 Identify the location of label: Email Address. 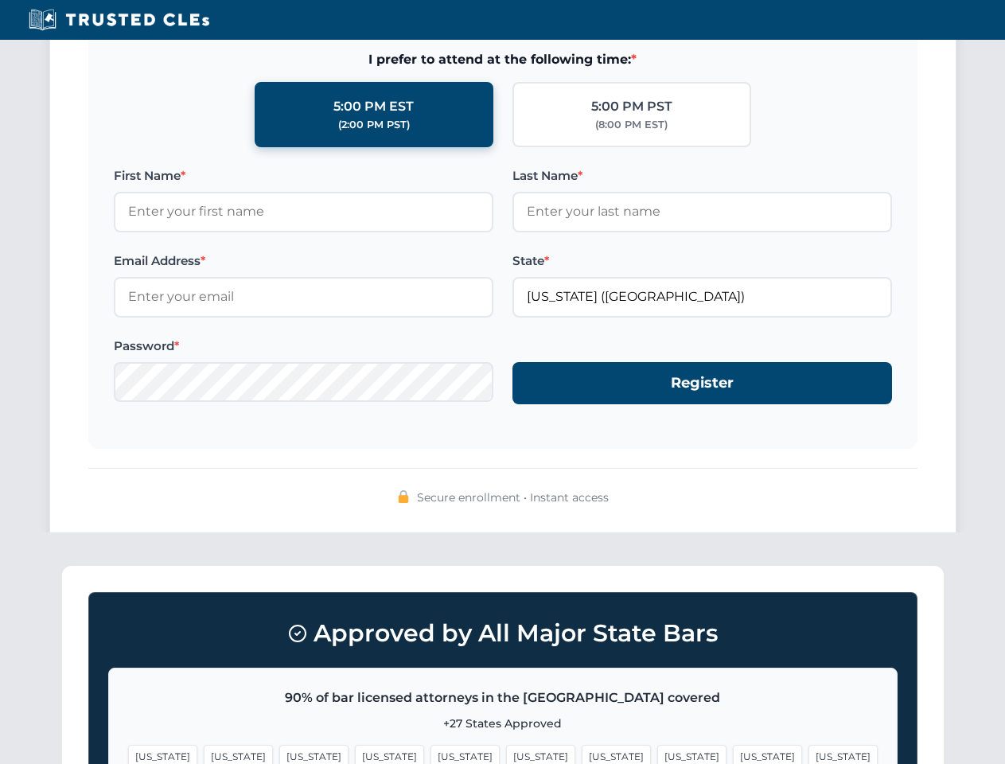
(303, 261).